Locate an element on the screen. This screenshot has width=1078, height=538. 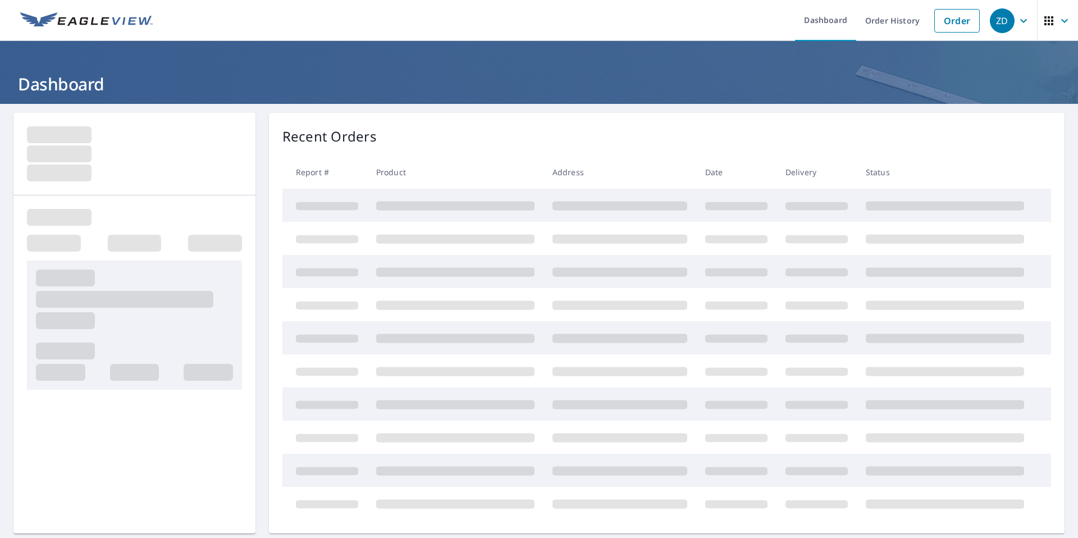
p: Recent Orders is located at coordinates (329, 136).